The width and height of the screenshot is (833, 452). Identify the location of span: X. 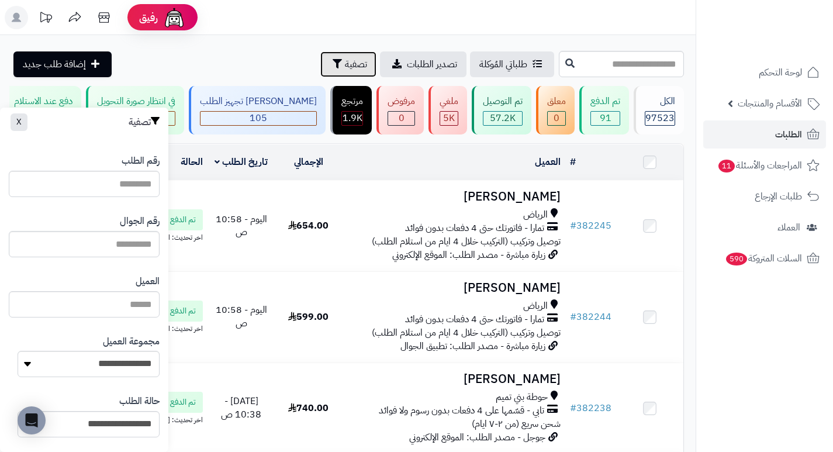
(19, 122).